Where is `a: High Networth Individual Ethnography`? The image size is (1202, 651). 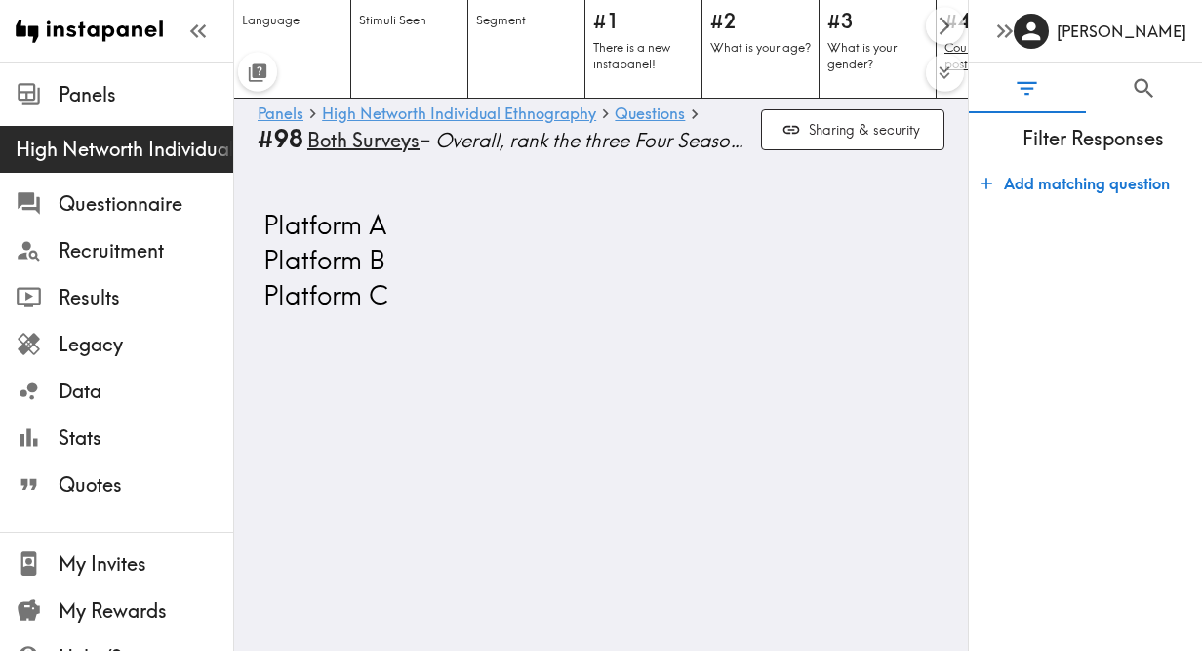 a: High Networth Individual Ethnography is located at coordinates (459, 114).